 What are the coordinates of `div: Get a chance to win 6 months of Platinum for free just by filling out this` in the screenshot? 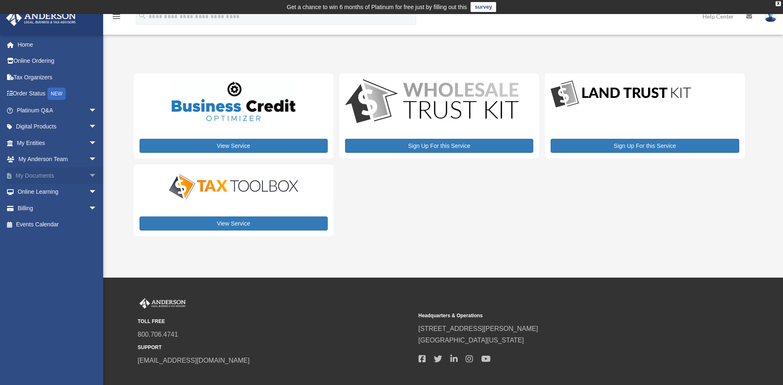 It's located at (377, 7).